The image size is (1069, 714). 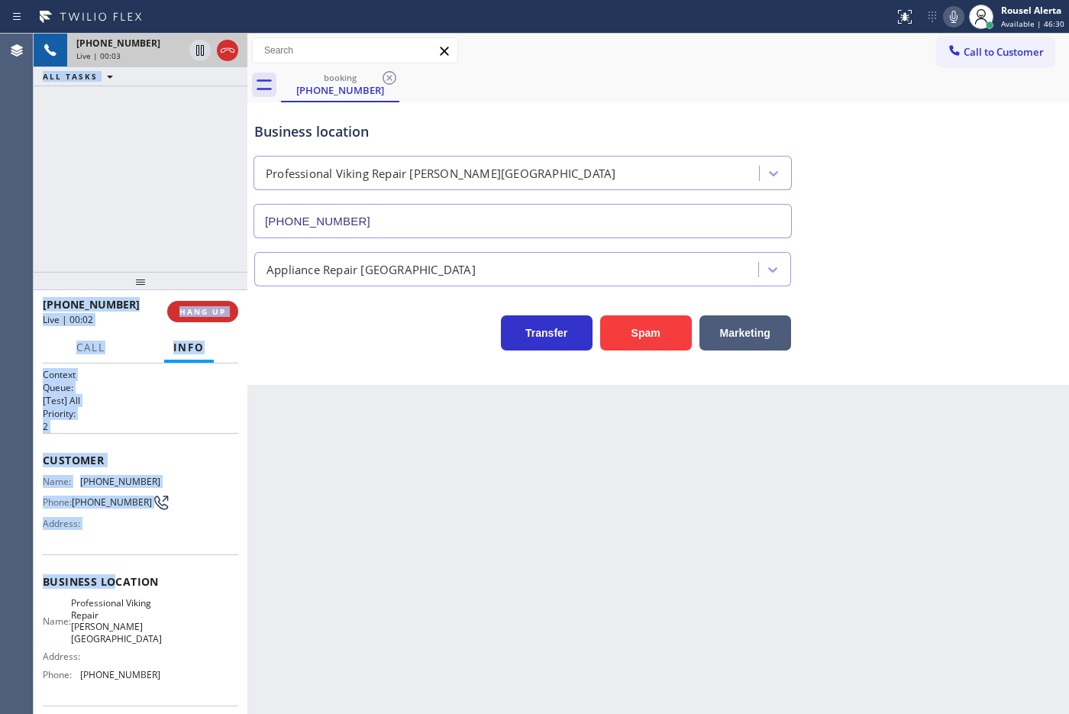 I want to click on span: ALL TASKS, so click(x=70, y=76).